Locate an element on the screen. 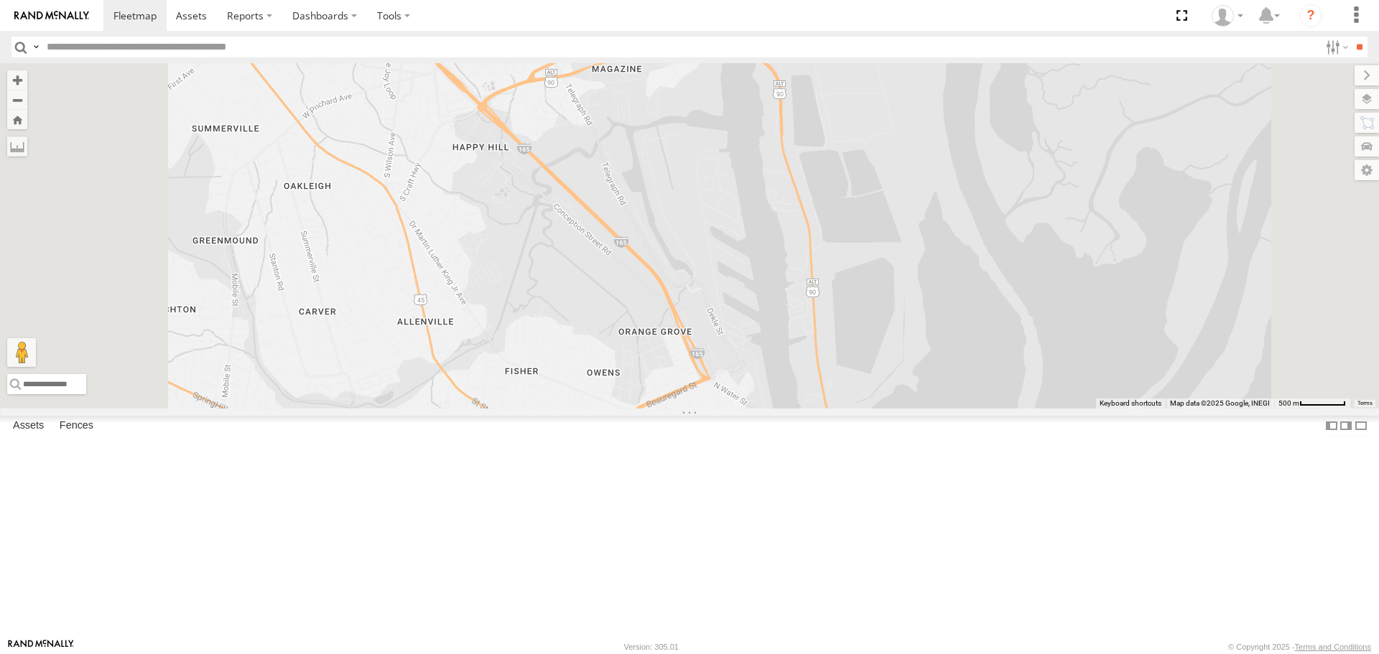 The image size is (1379, 654). a: Terms and Conditions is located at coordinates (1333, 647).